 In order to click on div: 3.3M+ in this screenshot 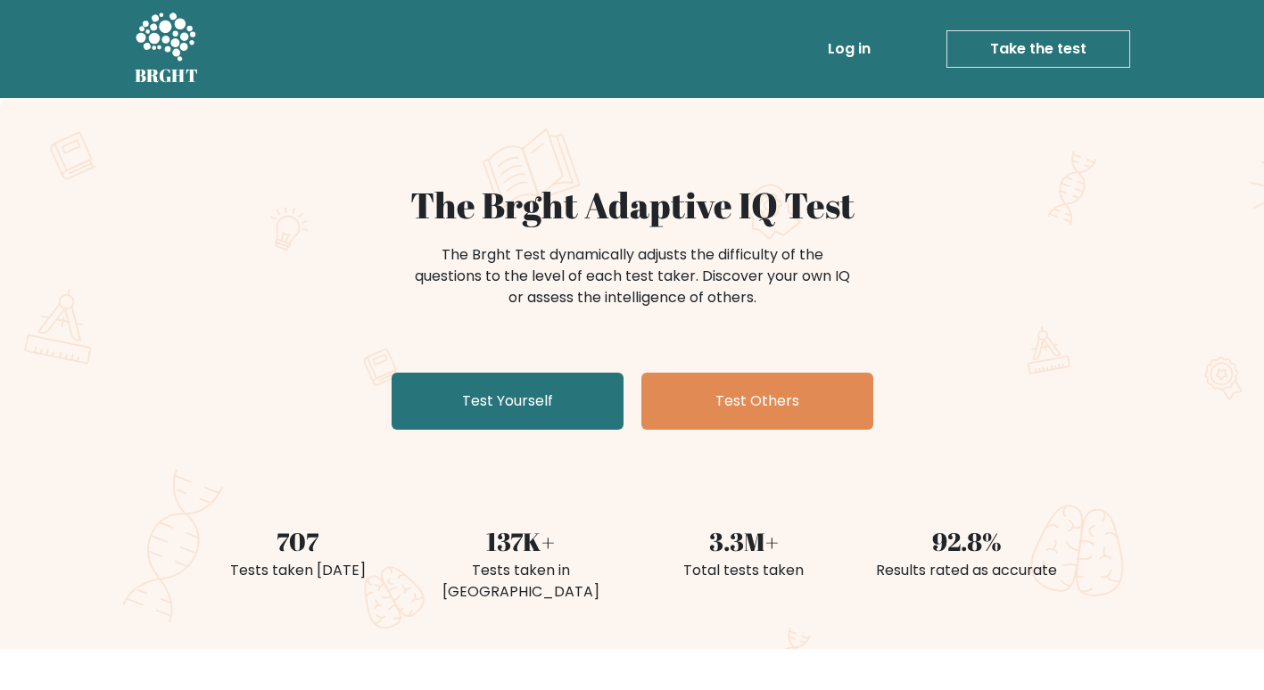, I will do `click(744, 541)`.